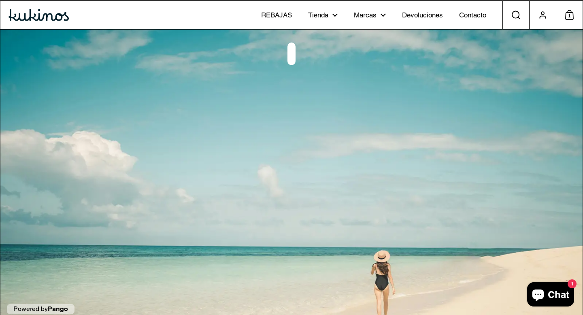 This screenshot has height=315, width=583. What do you see at coordinates (58, 309) in the screenshot?
I see `a: Pango` at bounding box center [58, 309].